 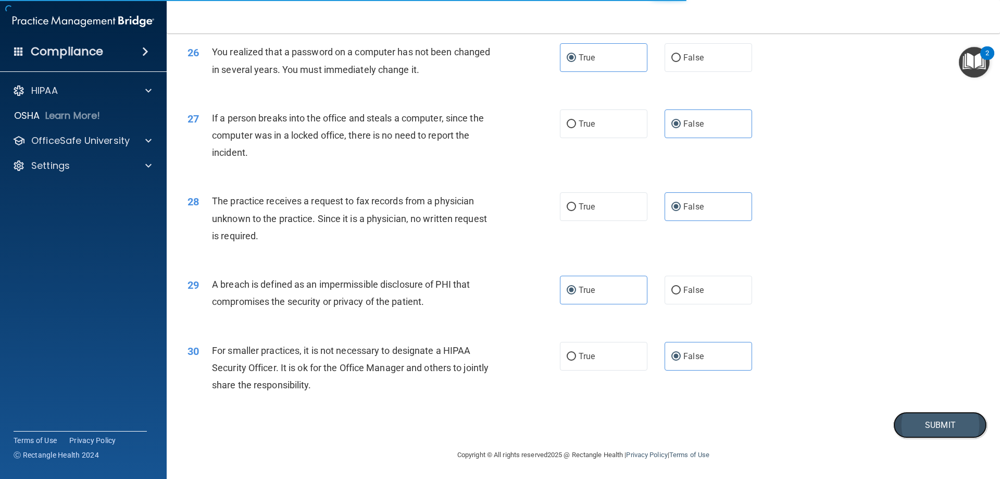 I want to click on h4: Compliance, so click(x=67, y=52).